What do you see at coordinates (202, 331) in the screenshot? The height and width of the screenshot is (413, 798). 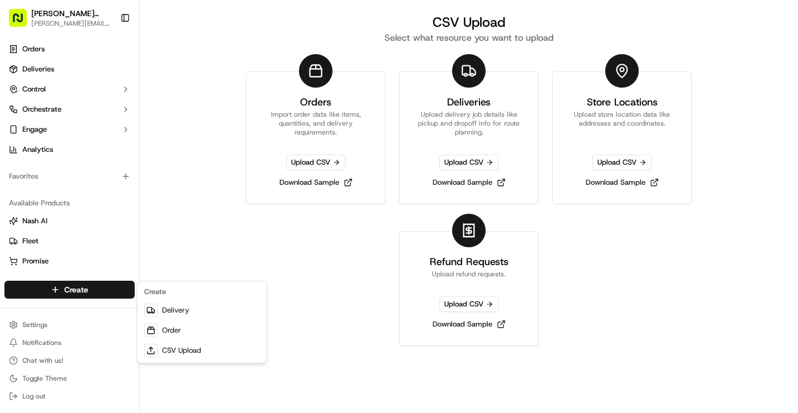 I see `a: Order` at bounding box center [202, 331].